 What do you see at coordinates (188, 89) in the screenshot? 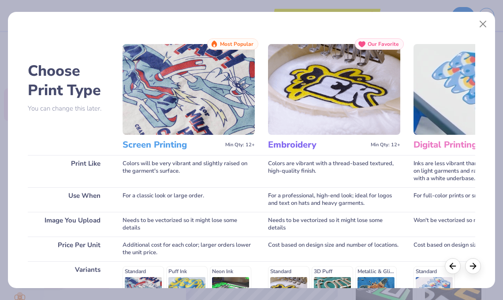
I see `img: Screen Printing` at bounding box center [188, 89].